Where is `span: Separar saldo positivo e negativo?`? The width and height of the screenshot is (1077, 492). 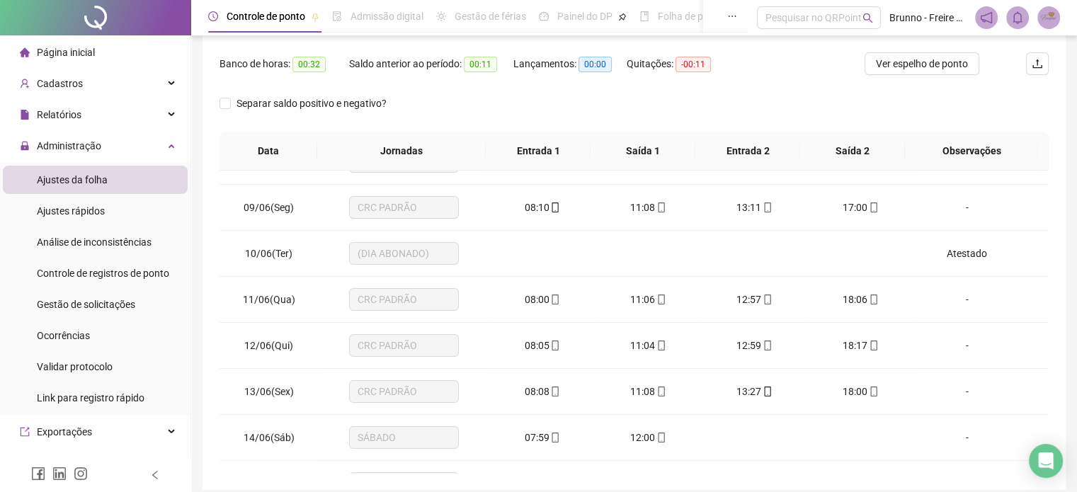
span: Separar saldo positivo e negativo? is located at coordinates (312, 103).